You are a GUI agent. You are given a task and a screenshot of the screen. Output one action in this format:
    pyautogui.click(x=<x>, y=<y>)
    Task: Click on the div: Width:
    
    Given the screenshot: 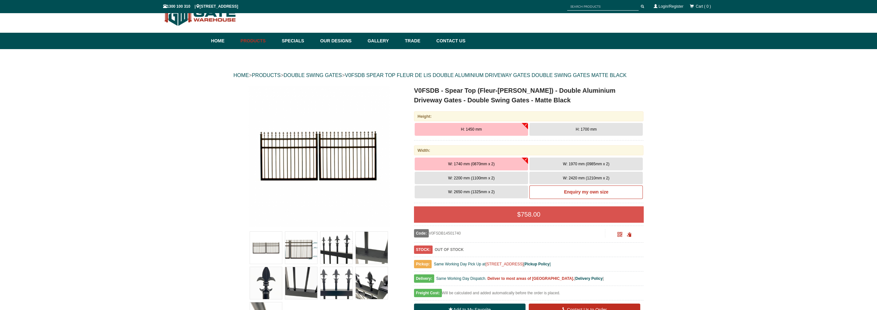 What is the action you would take?
    pyautogui.click(x=529, y=150)
    